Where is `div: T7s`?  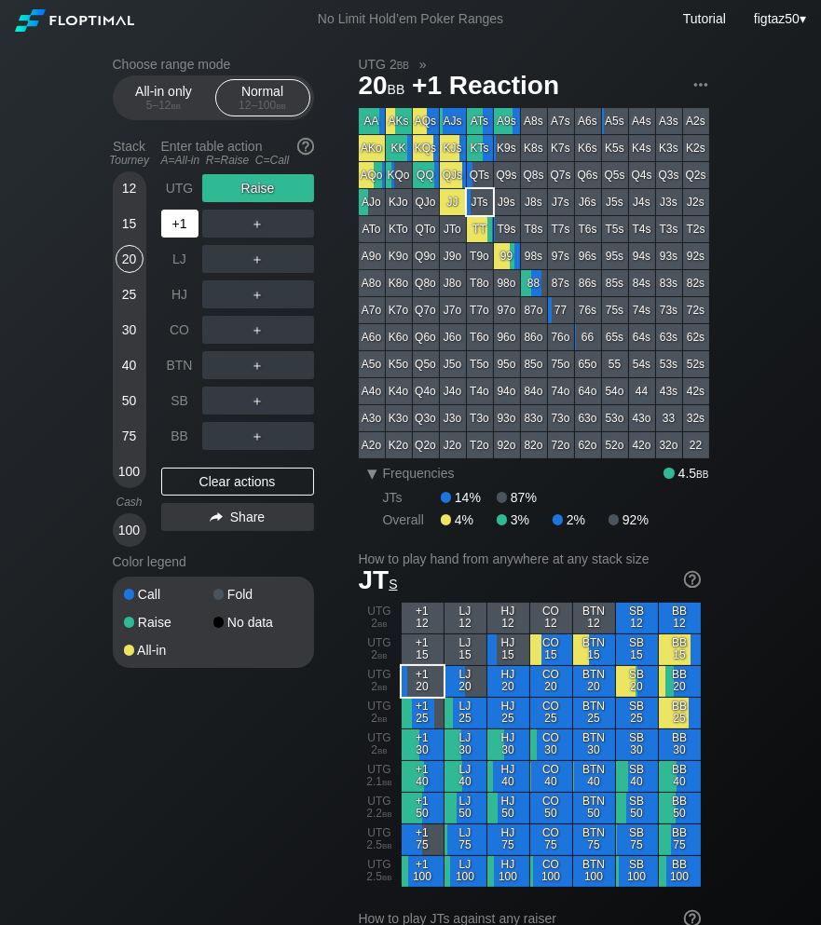 div: T7s is located at coordinates (561, 229).